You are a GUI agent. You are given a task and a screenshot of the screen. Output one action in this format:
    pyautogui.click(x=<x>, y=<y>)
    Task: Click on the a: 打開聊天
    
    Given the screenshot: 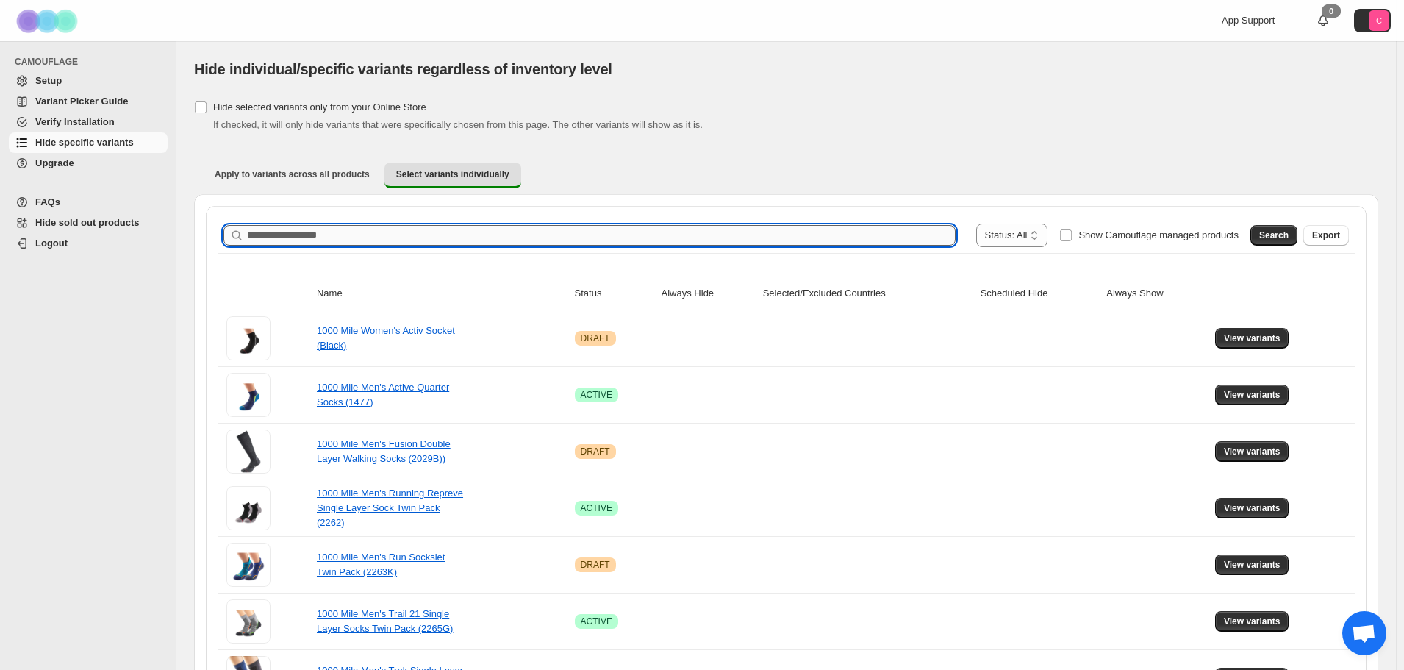 What is the action you would take?
    pyautogui.click(x=1364, y=633)
    